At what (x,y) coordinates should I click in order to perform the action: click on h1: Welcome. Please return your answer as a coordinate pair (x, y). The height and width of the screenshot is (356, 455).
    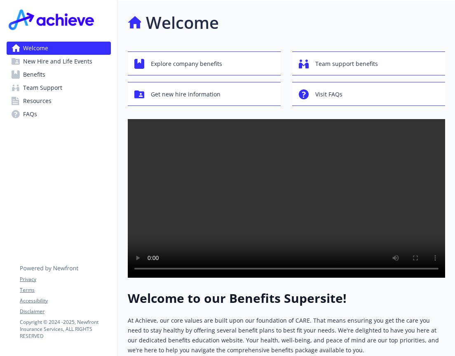
    Looking at the image, I should click on (182, 23).